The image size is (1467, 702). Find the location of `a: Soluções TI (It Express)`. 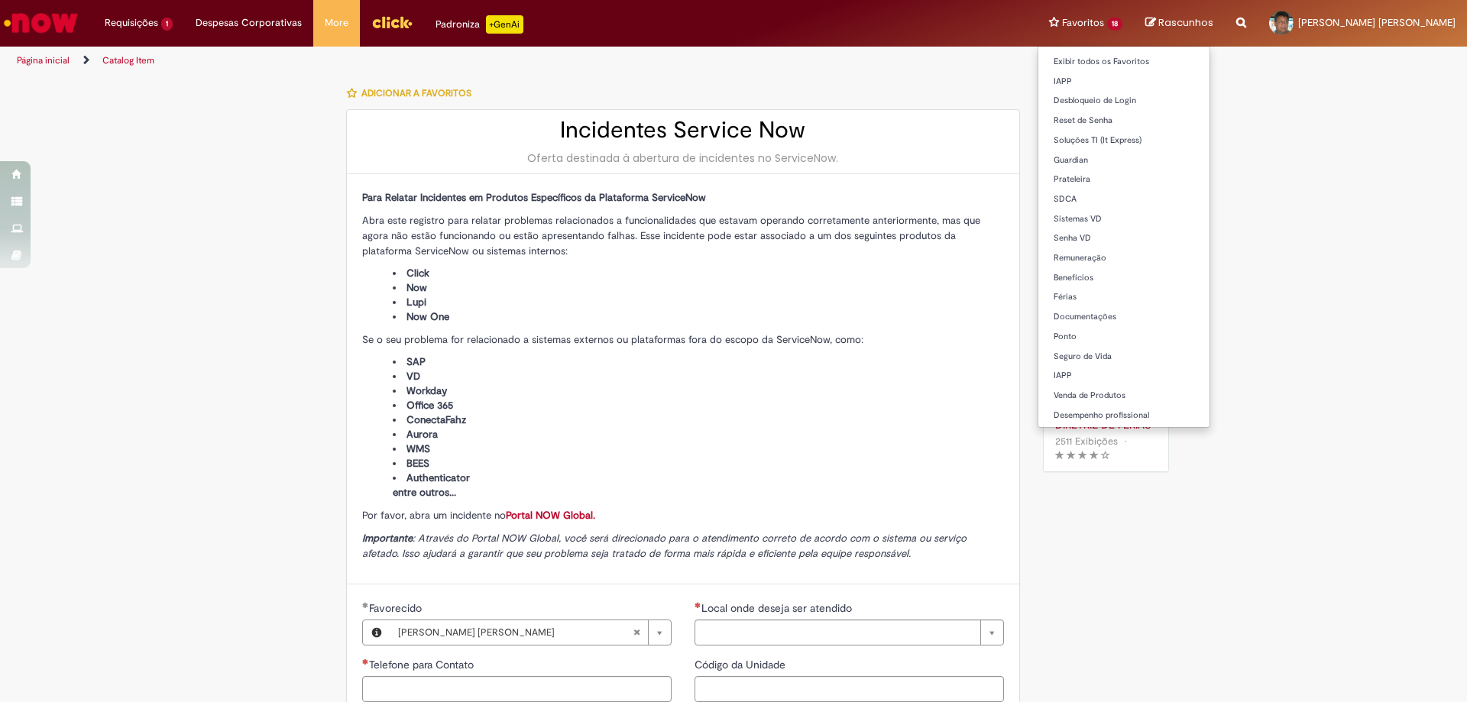

a: Soluções TI (It Express) is located at coordinates (1124, 141).